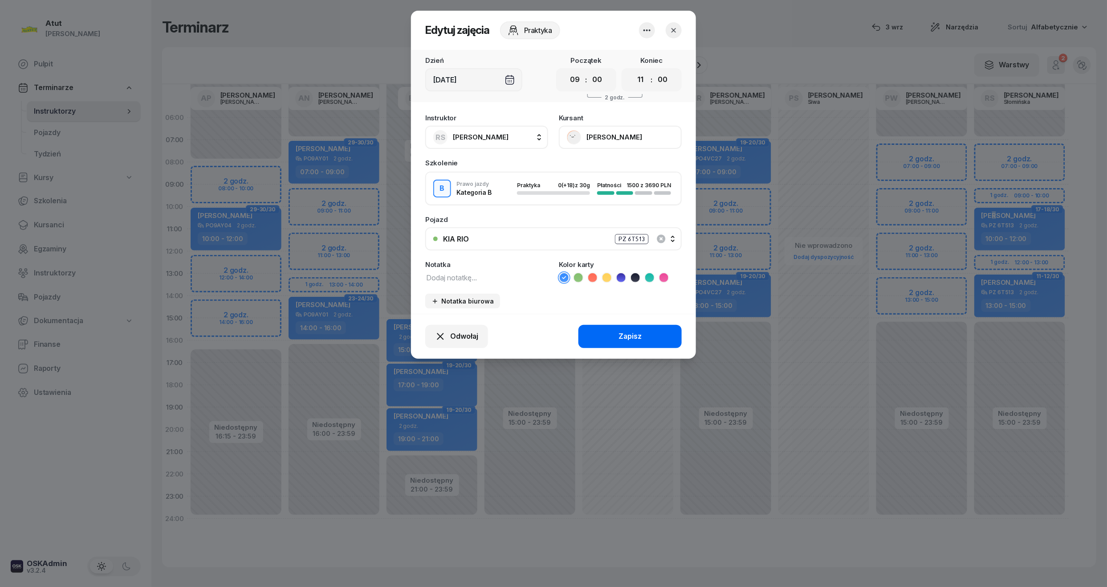 The height and width of the screenshot is (587, 1107). What do you see at coordinates (457, 30) in the screenshot?
I see `h2: Edytuj zajęcia` at bounding box center [457, 30].